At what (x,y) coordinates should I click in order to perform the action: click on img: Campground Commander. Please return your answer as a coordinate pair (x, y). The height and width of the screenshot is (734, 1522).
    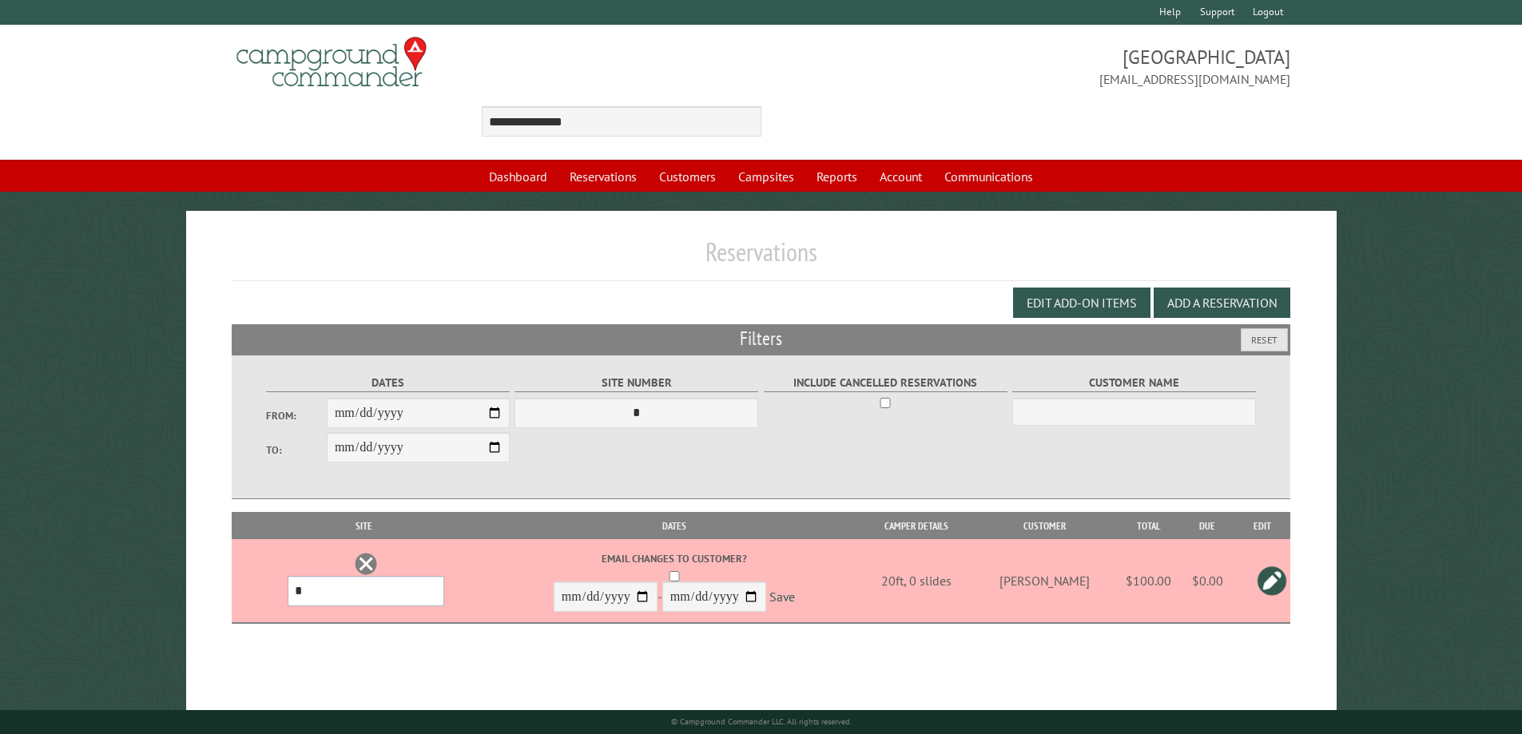
    Looking at the image, I should click on (332, 62).